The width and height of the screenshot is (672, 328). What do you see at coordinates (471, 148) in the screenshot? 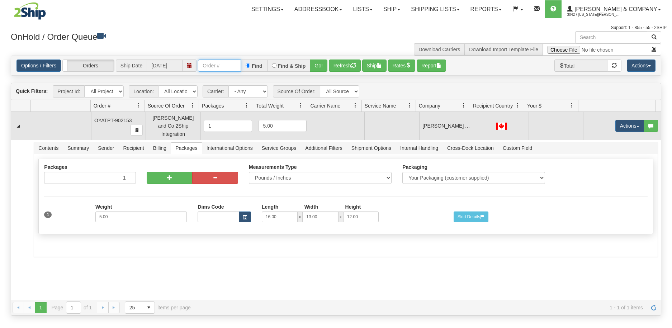
I see `span: Cross-Dock Location` at bounding box center [471, 148].